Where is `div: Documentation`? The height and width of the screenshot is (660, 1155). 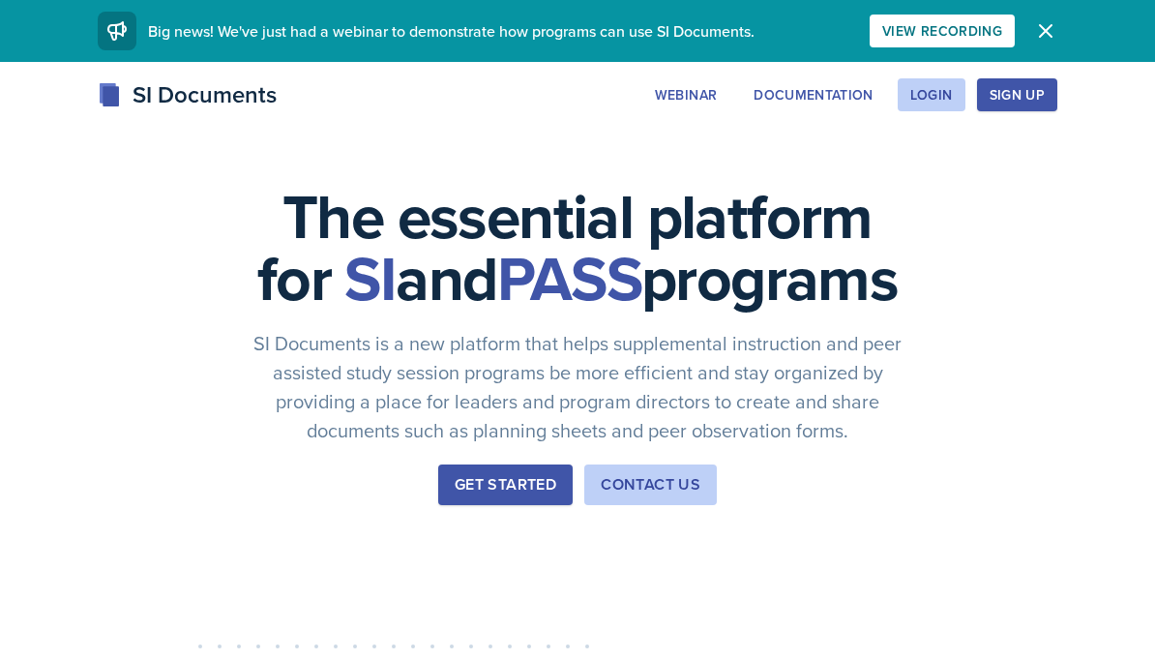
div: Documentation is located at coordinates (814, 95).